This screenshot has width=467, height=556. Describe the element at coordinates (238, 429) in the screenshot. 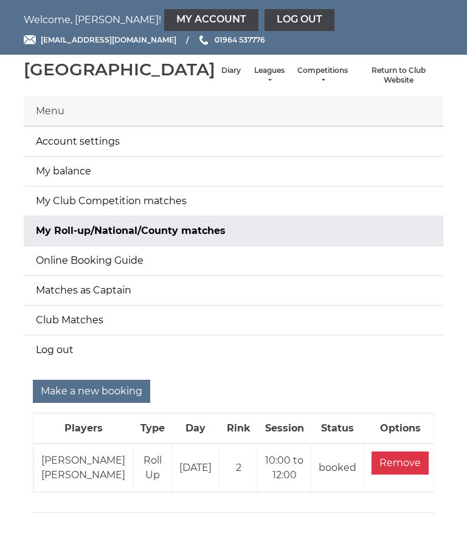

I see `th: Rink` at that location.